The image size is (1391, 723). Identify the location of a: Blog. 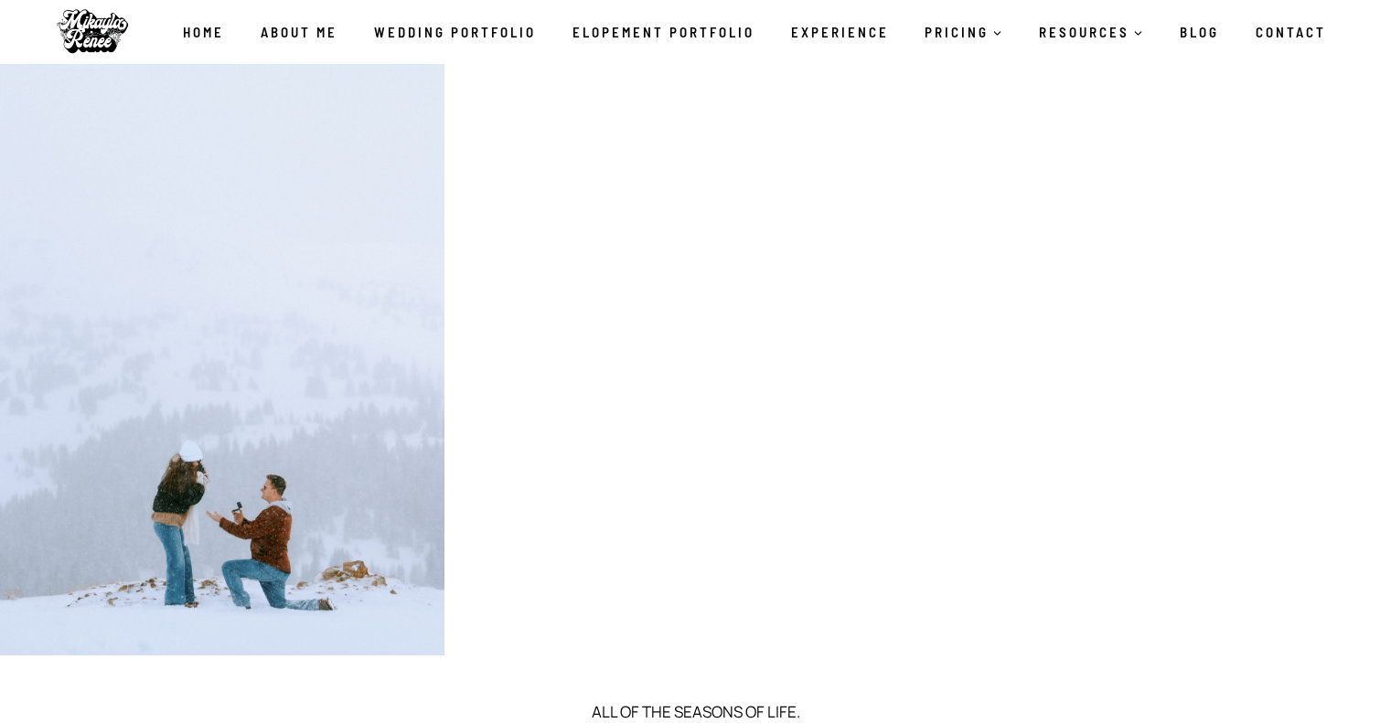
(1199, 32).